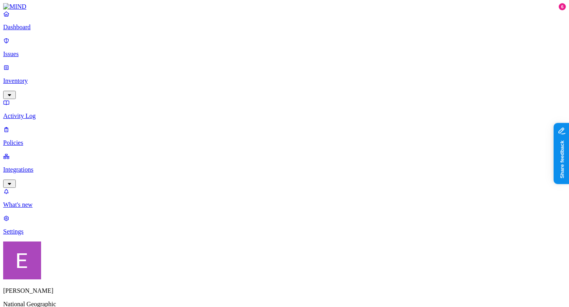 This screenshot has height=307, width=569. What do you see at coordinates (284, 7) in the screenshot?
I see `a: MIND` at bounding box center [284, 7].